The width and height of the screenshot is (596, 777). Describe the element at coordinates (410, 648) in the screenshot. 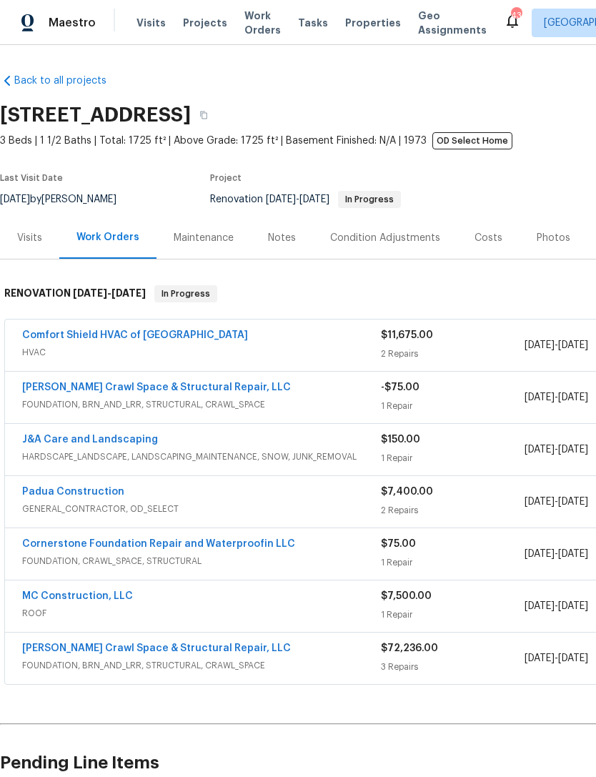

I see `span: $72,236.00` at that location.